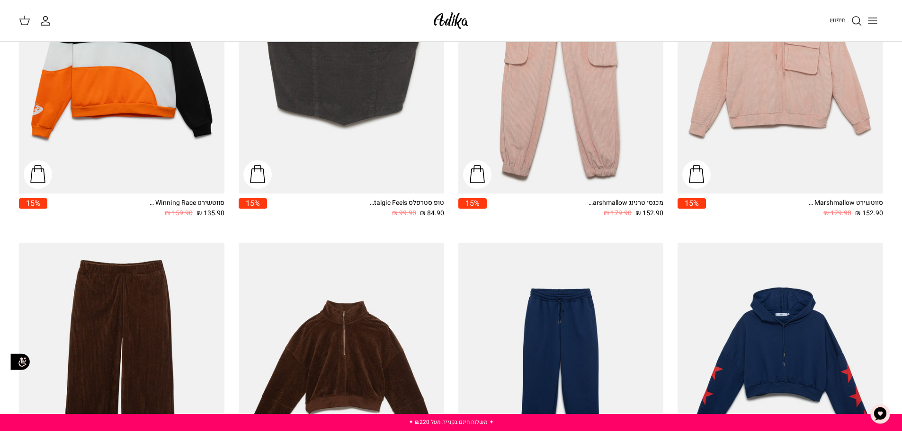 This screenshot has width=902, height=431. What do you see at coordinates (872, 21) in the screenshot?
I see `button: Toggle menu` at bounding box center [872, 21].